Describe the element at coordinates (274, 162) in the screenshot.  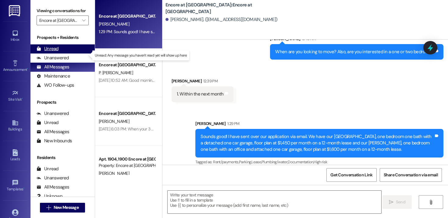
I see `span: Plumbing/water ,` at that location.